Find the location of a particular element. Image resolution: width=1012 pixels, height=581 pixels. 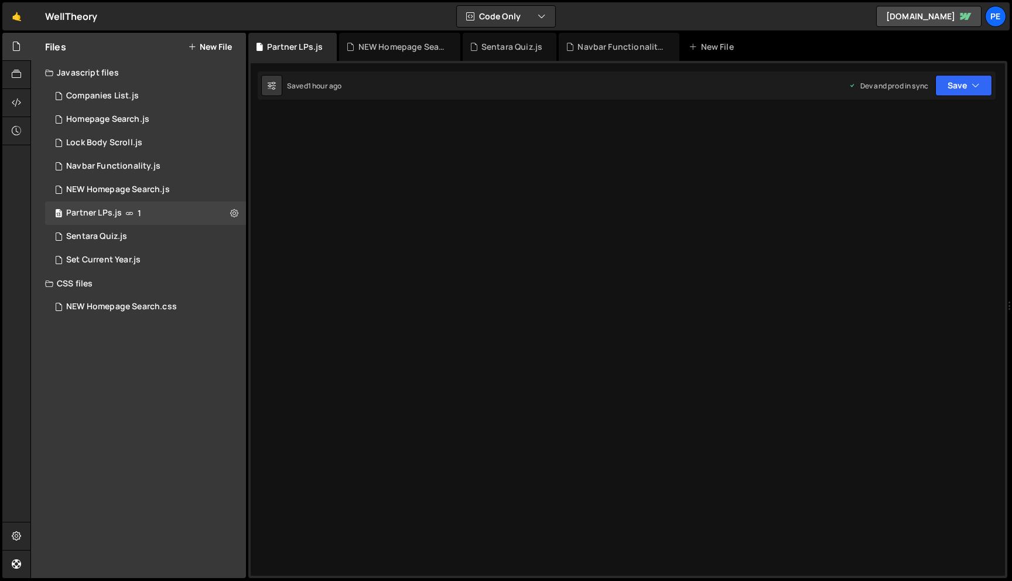

div: 15879/44993.js is located at coordinates (145, 96).